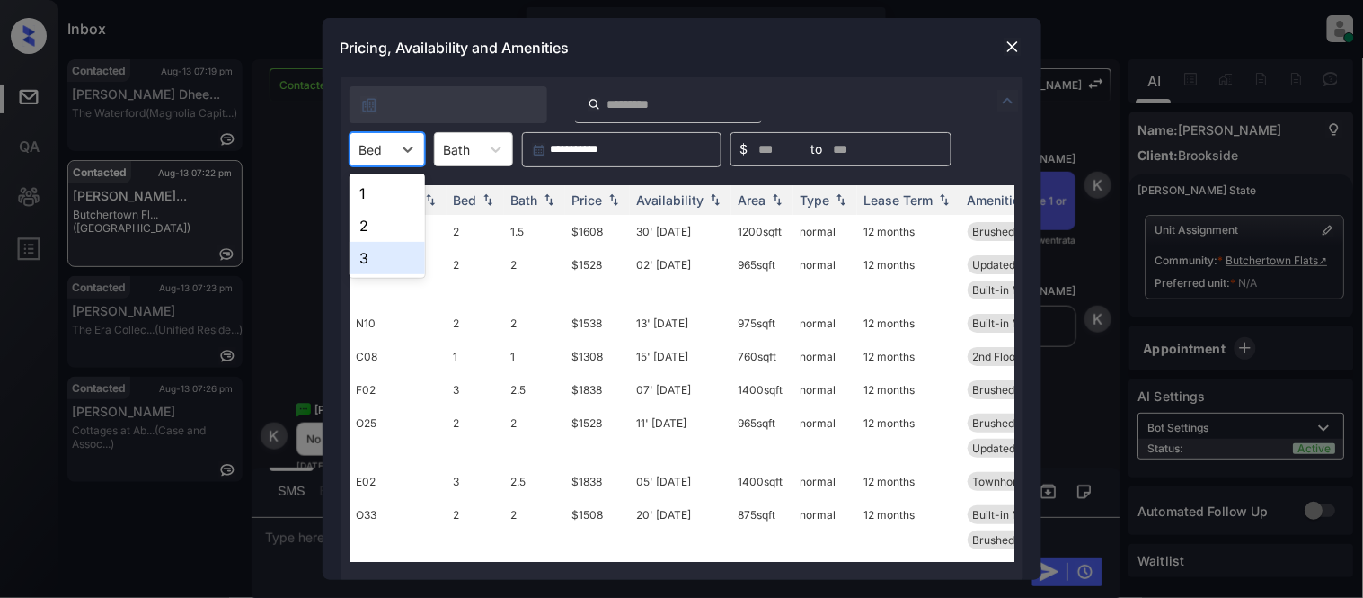 This screenshot has height=598, width=1363. Describe the element at coordinates (398, 356) in the screenshot. I see `td: C08` at that location.